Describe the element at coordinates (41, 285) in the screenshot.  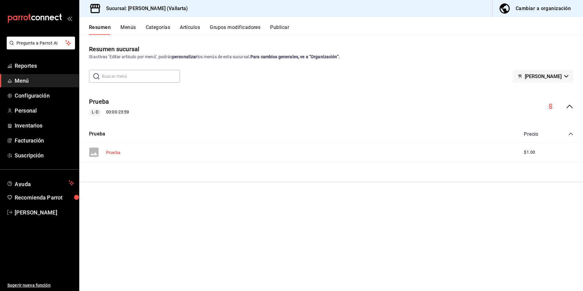
I see `span: Sugerir nueva función` at that location.